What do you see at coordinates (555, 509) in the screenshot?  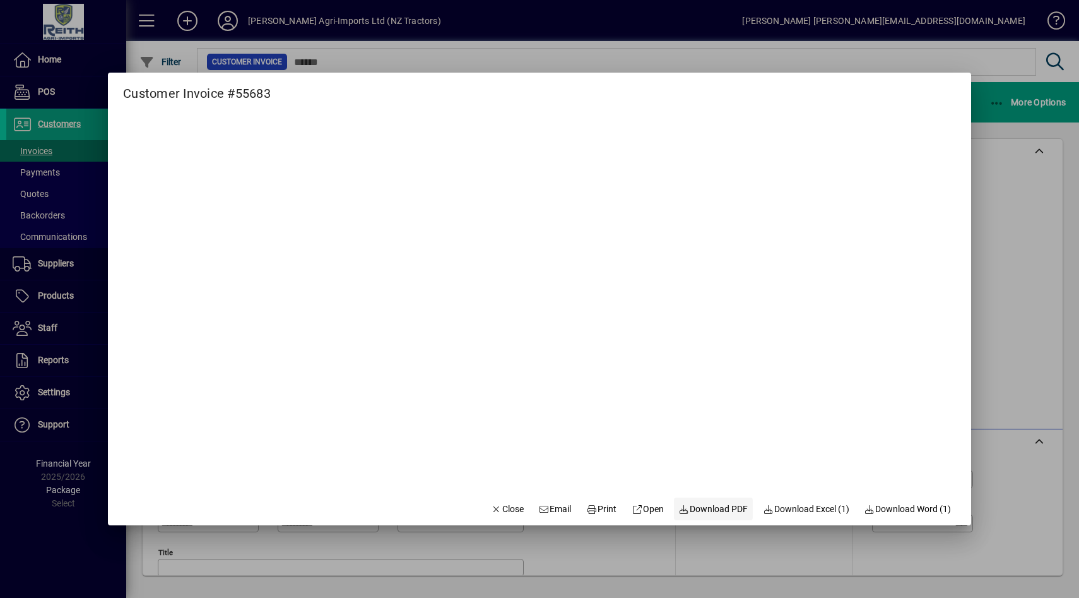 I see `span: Email` at bounding box center [555, 509].